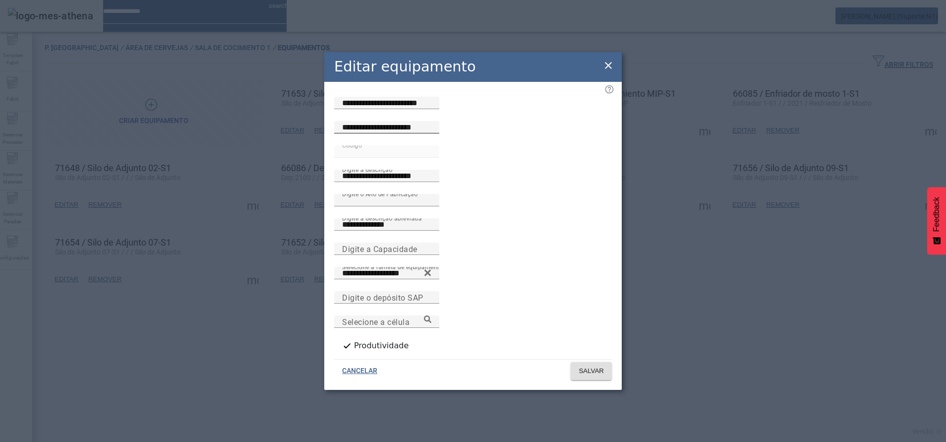  What do you see at coordinates (380, 248) in the screenshot?
I see `mat-label: Digite a Capacidade` at bounding box center [380, 248].